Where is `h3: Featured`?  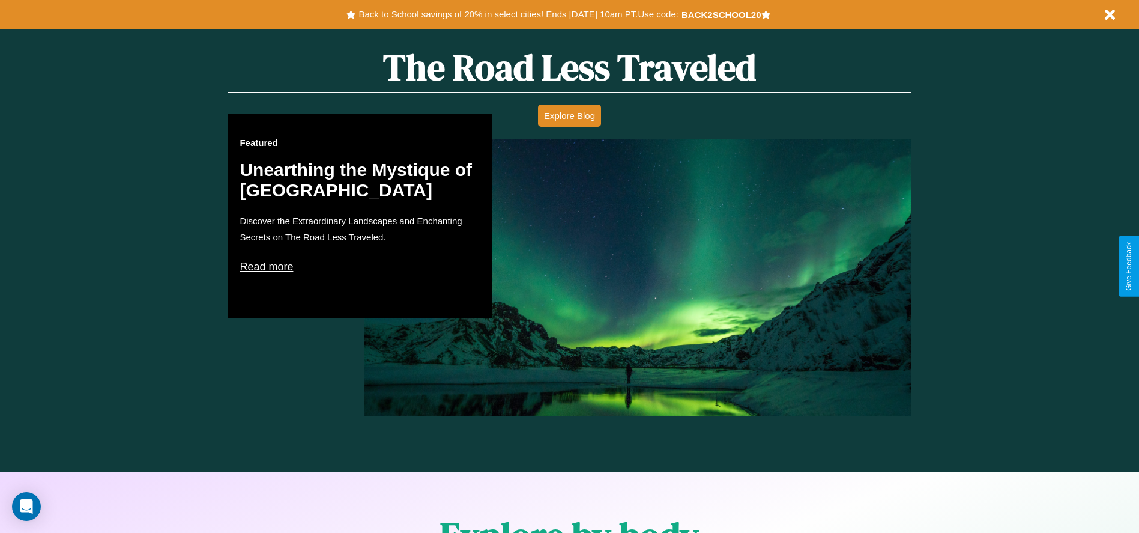 h3: Featured is located at coordinates (360, 142).